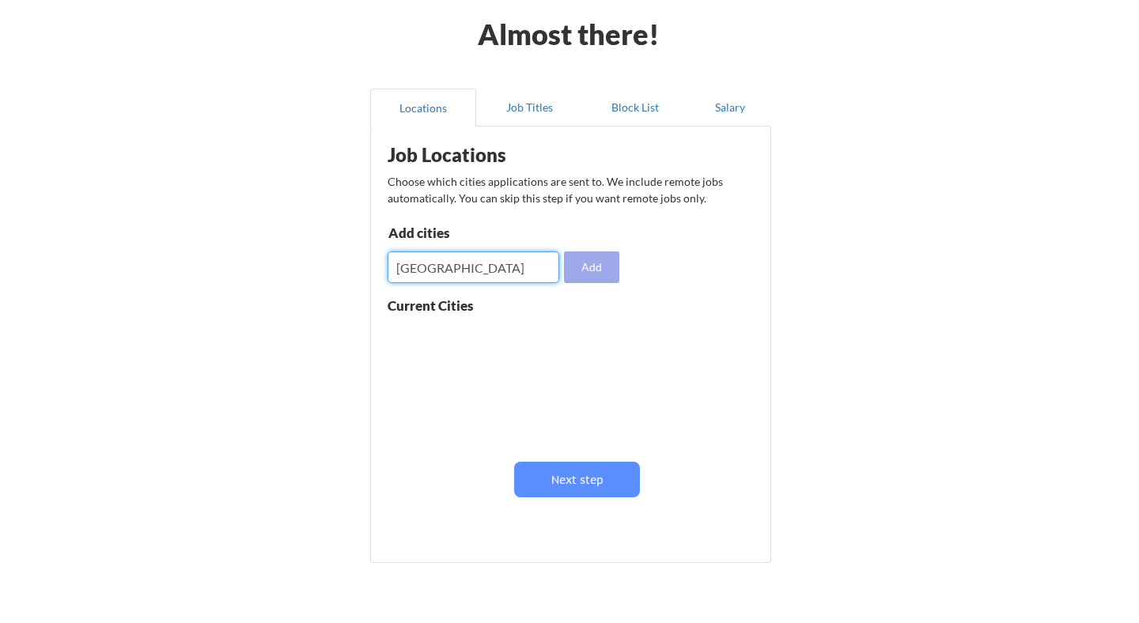 This screenshot has width=1139, height=623. I want to click on input: Type here..., so click(473, 267).